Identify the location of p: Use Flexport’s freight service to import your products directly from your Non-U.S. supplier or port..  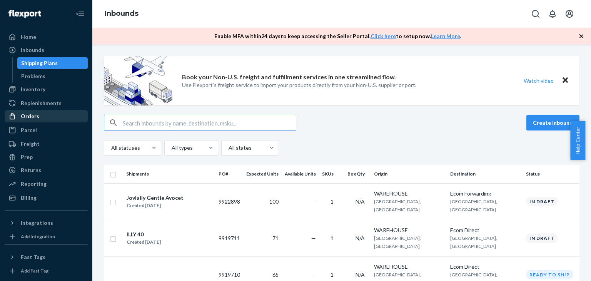
(299, 85).